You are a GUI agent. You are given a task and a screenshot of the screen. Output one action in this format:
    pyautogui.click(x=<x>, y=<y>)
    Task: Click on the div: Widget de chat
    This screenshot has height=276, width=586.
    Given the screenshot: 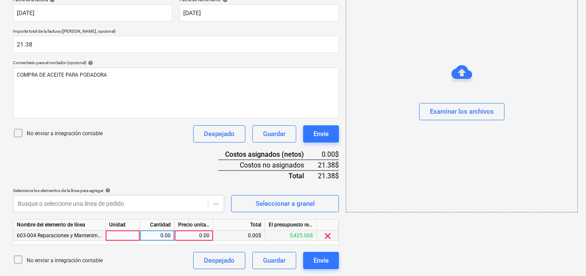 What is the action you would take?
    pyautogui.click(x=564, y=256)
    